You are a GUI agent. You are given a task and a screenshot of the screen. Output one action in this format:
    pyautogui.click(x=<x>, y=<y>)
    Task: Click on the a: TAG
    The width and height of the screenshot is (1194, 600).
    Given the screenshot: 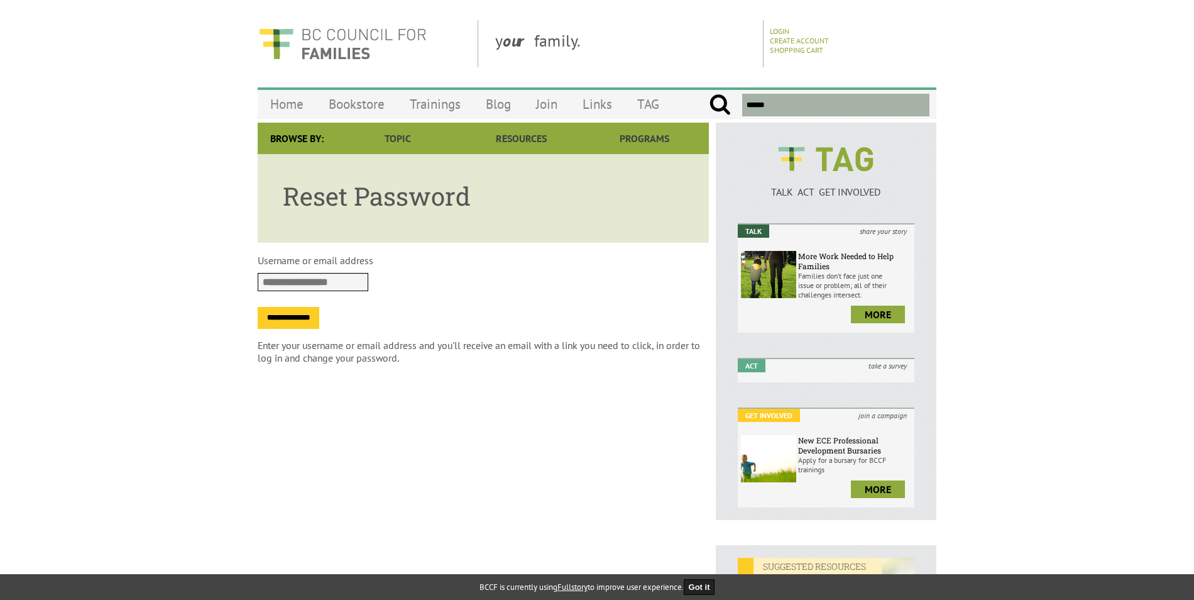 What is the action you would take?
    pyautogui.click(x=648, y=104)
    